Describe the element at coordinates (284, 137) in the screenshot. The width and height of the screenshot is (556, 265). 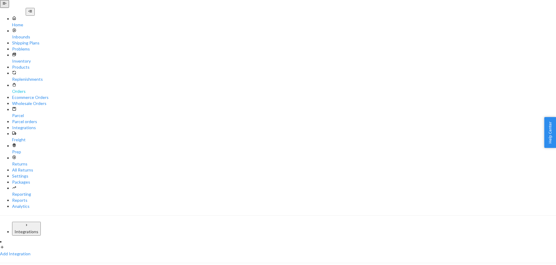
I see `a: Freight` at that location.